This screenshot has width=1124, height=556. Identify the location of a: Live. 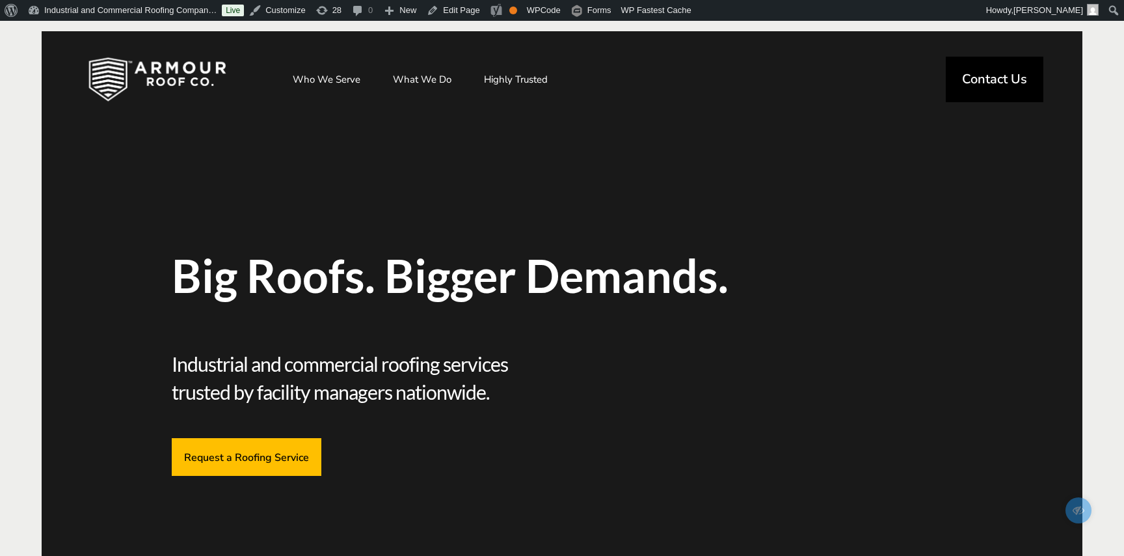
(233, 10).